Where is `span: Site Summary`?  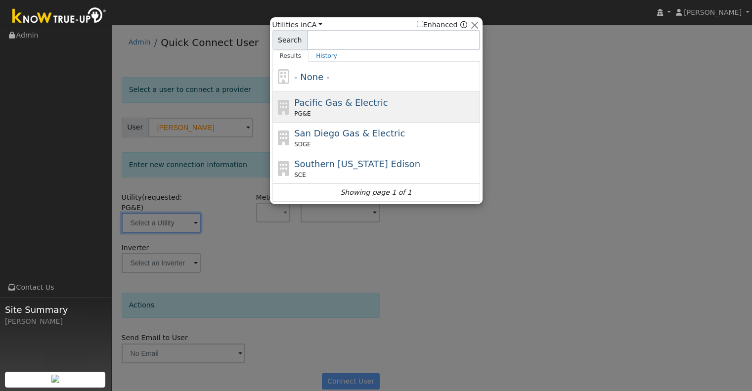 span: Site Summary is located at coordinates (55, 310).